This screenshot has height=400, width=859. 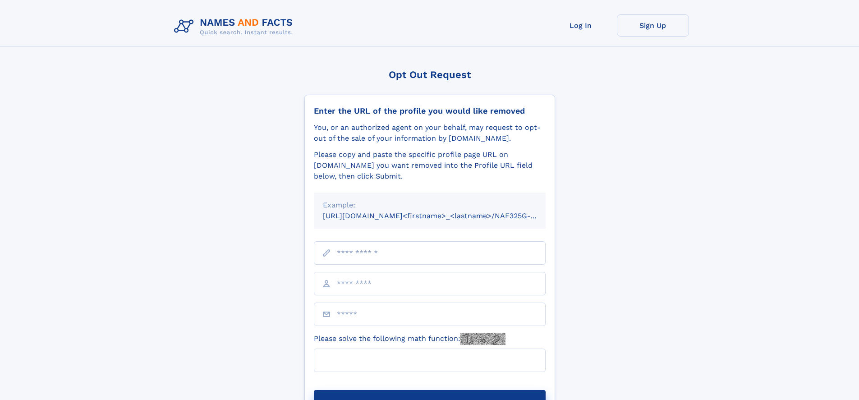 What do you see at coordinates (430, 74) in the screenshot?
I see `div: Opt Out Request` at bounding box center [430, 74].